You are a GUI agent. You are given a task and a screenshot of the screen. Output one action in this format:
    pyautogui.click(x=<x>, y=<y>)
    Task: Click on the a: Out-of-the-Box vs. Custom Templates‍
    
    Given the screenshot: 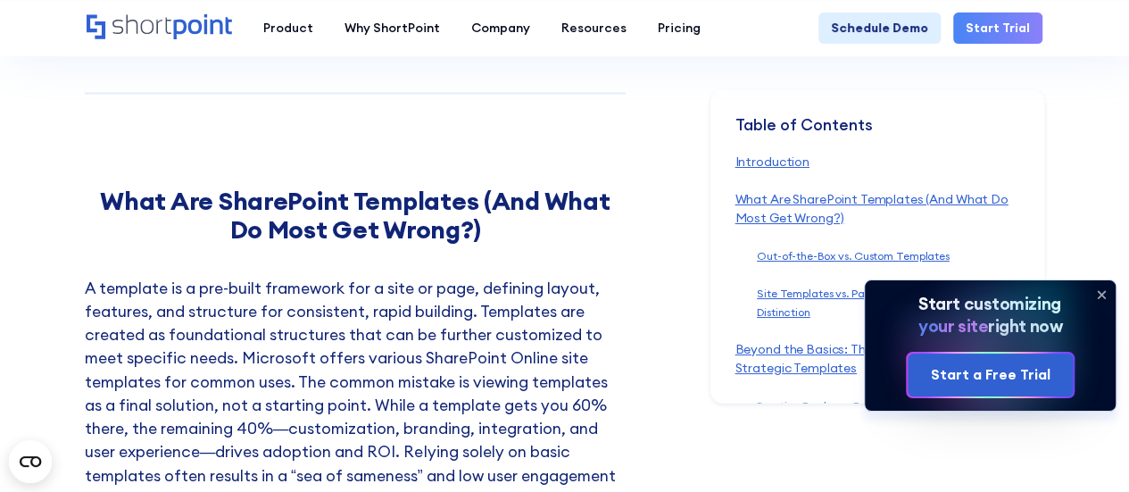 What is the action you would take?
    pyautogui.click(x=853, y=254)
    